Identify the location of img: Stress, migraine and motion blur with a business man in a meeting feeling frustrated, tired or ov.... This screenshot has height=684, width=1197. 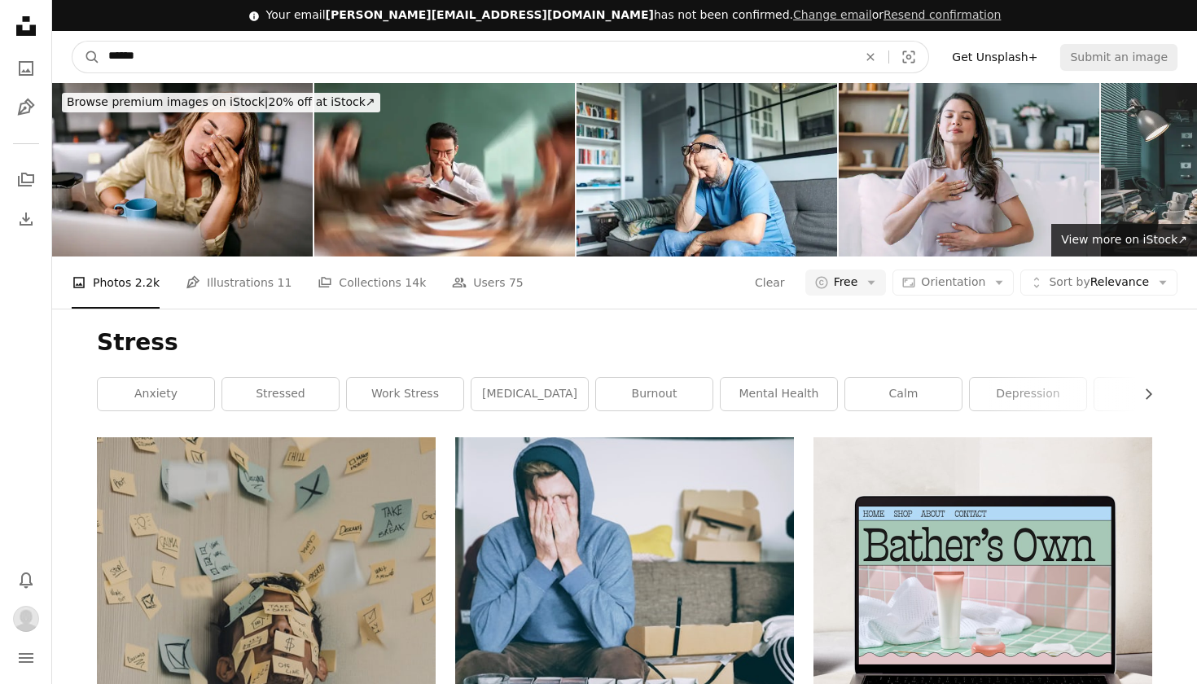
(445, 169).